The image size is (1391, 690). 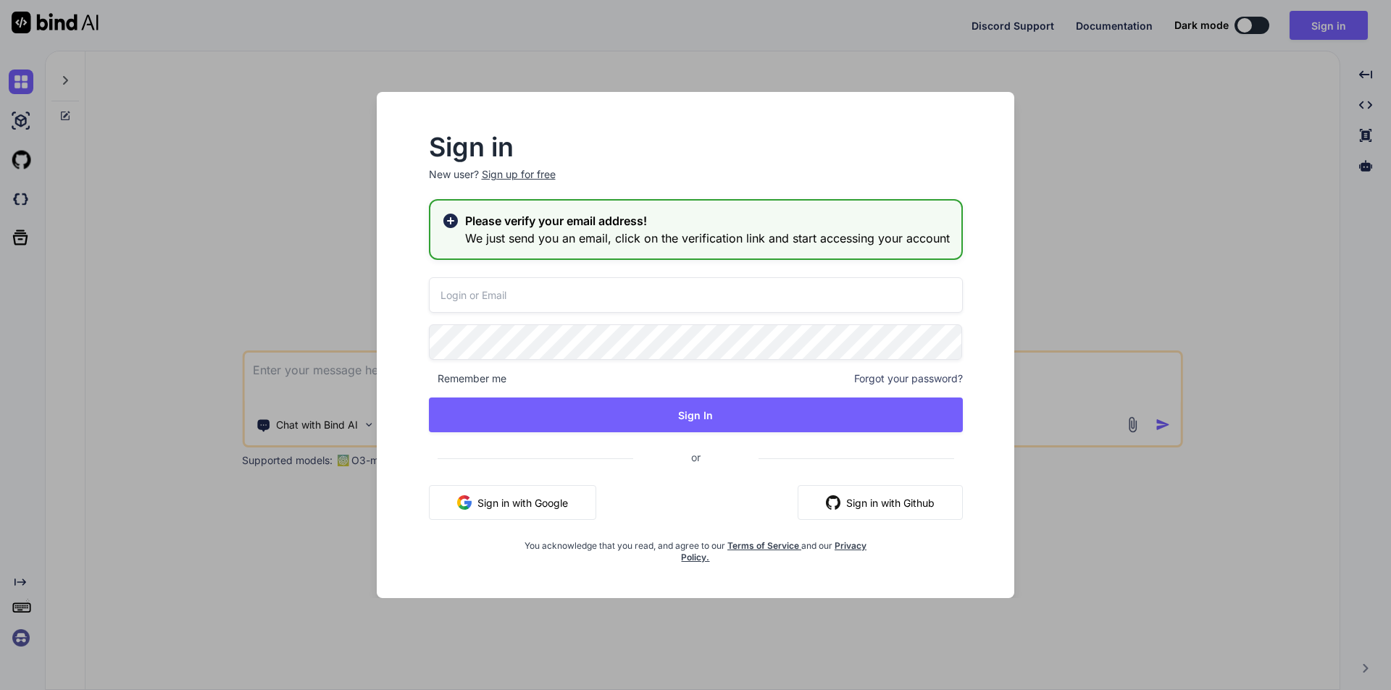 What do you see at coordinates (707, 221) in the screenshot?
I see `h2: Please verify your email address!` at bounding box center [707, 221].